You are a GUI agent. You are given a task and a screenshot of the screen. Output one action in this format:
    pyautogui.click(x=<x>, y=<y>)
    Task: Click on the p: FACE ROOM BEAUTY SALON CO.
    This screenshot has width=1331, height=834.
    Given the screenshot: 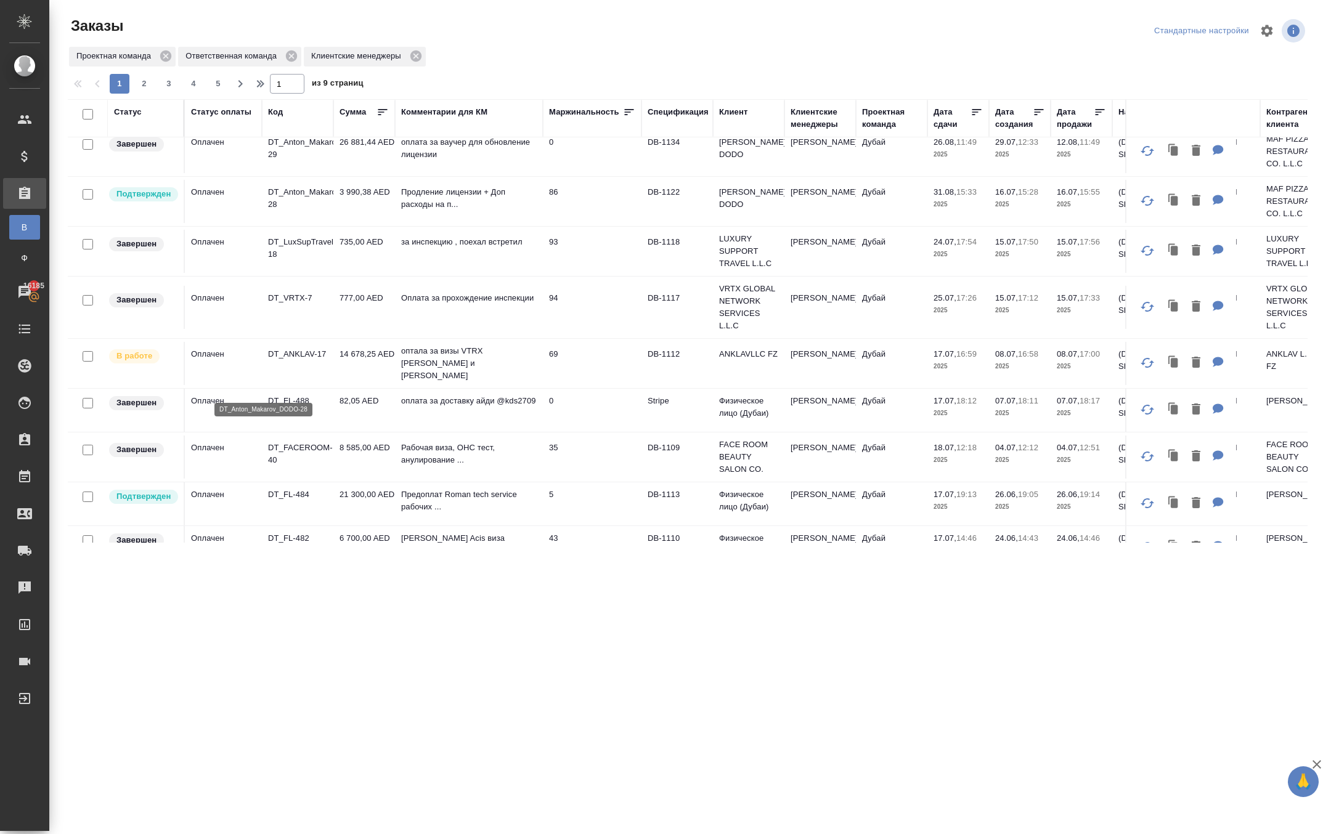 What is the action you would take?
    pyautogui.click(x=1296, y=457)
    